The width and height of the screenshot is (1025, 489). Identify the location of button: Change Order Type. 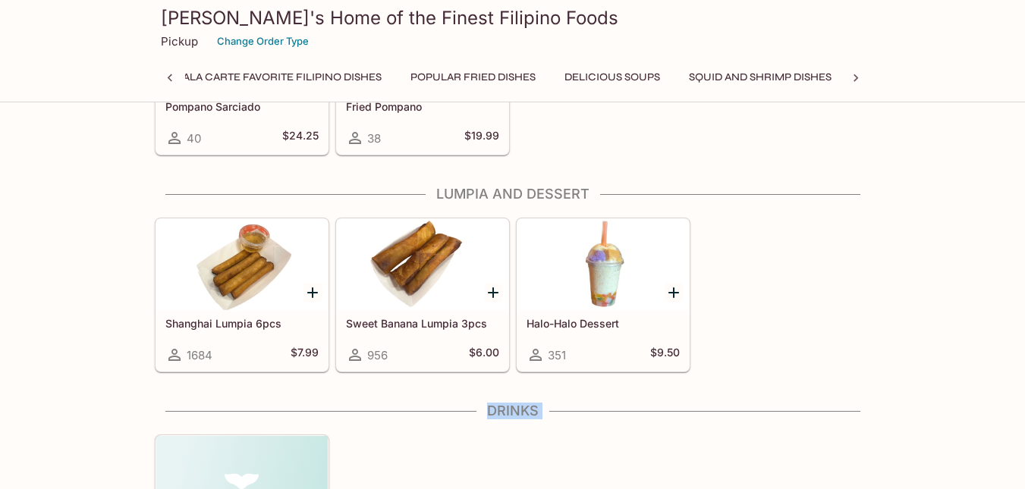
(263, 41).